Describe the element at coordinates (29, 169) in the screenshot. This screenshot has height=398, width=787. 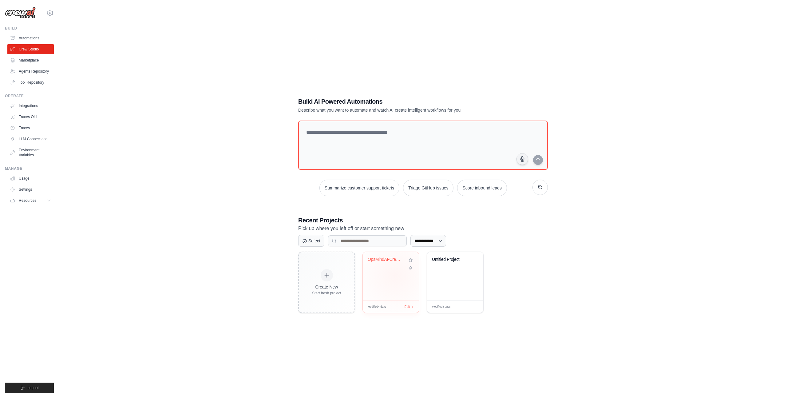
I see `div: Manage` at that location.